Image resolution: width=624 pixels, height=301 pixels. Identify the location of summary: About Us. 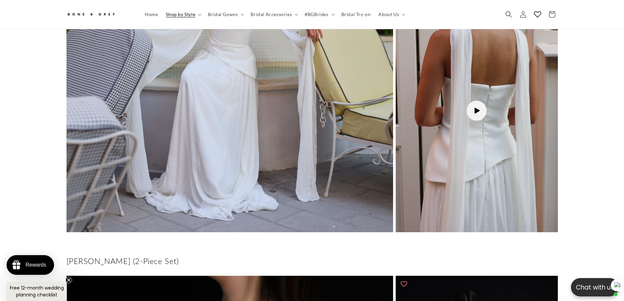
(391, 14).